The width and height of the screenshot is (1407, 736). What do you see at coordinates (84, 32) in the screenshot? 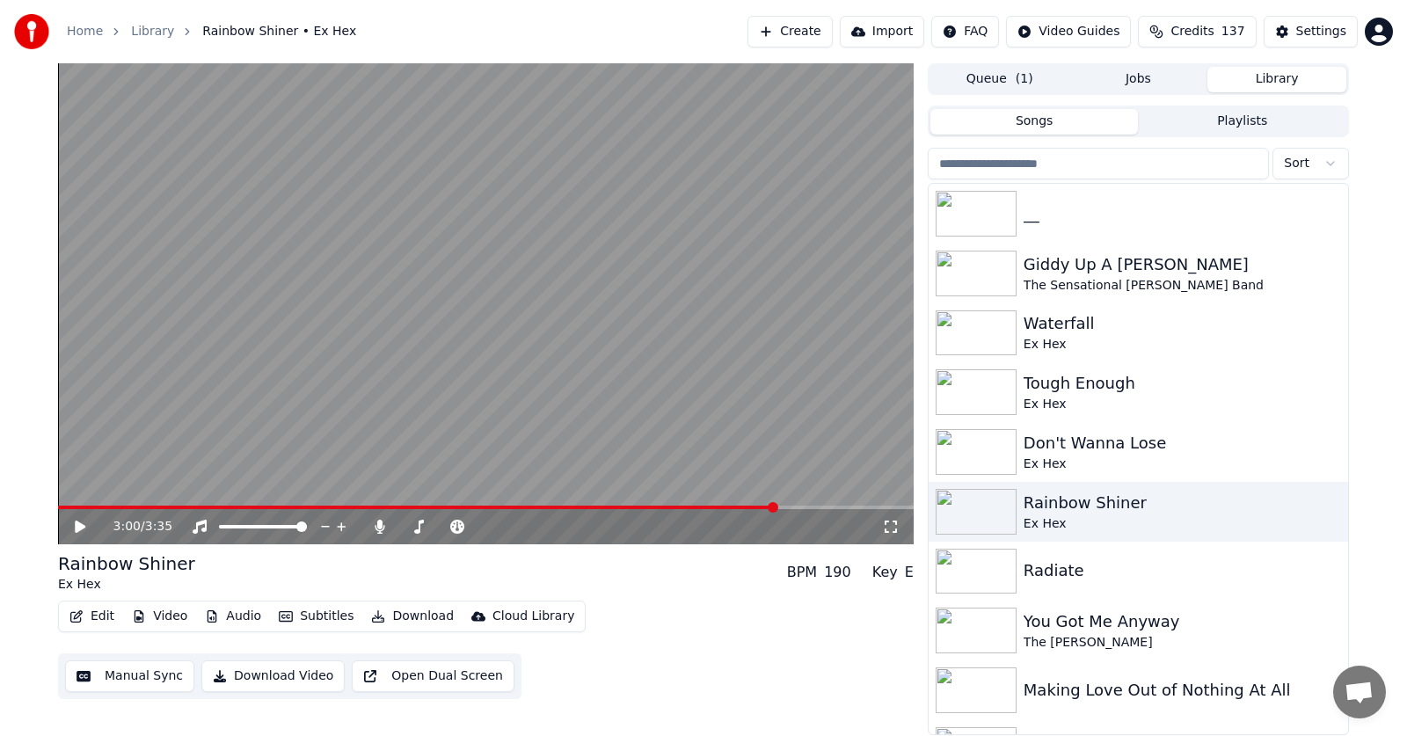
I see `a: Home` at bounding box center [84, 32].